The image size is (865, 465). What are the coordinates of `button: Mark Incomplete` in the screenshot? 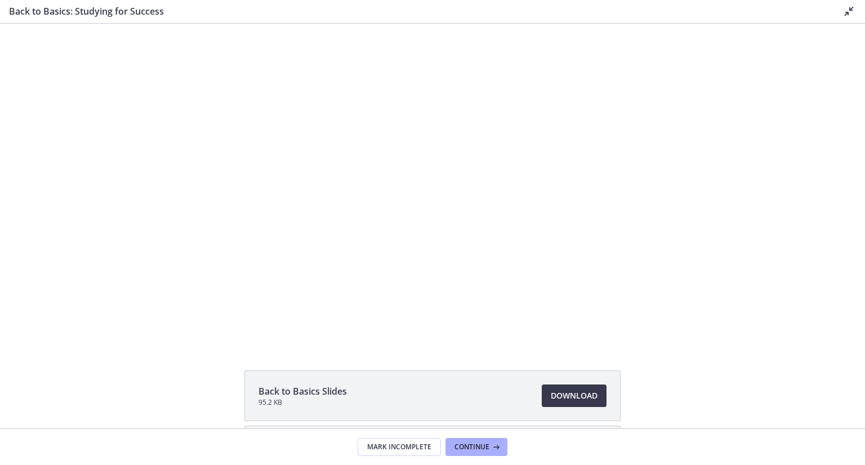 It's located at (399, 447).